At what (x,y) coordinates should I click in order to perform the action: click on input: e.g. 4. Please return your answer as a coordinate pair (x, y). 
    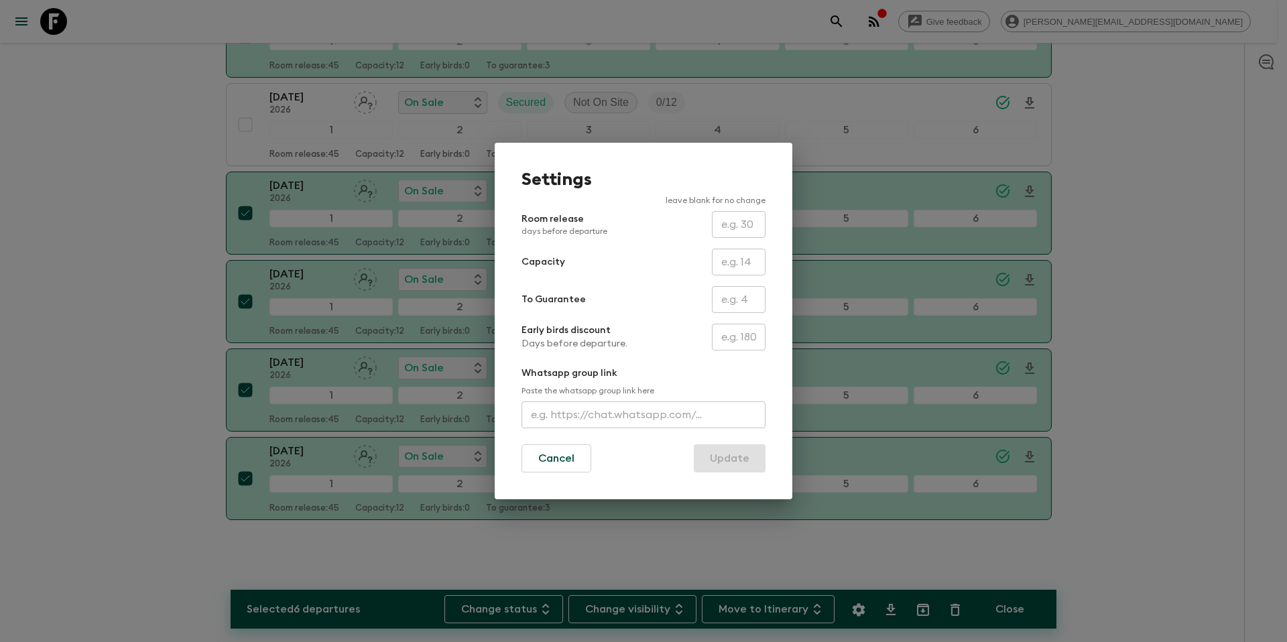
    Looking at the image, I should click on (739, 300).